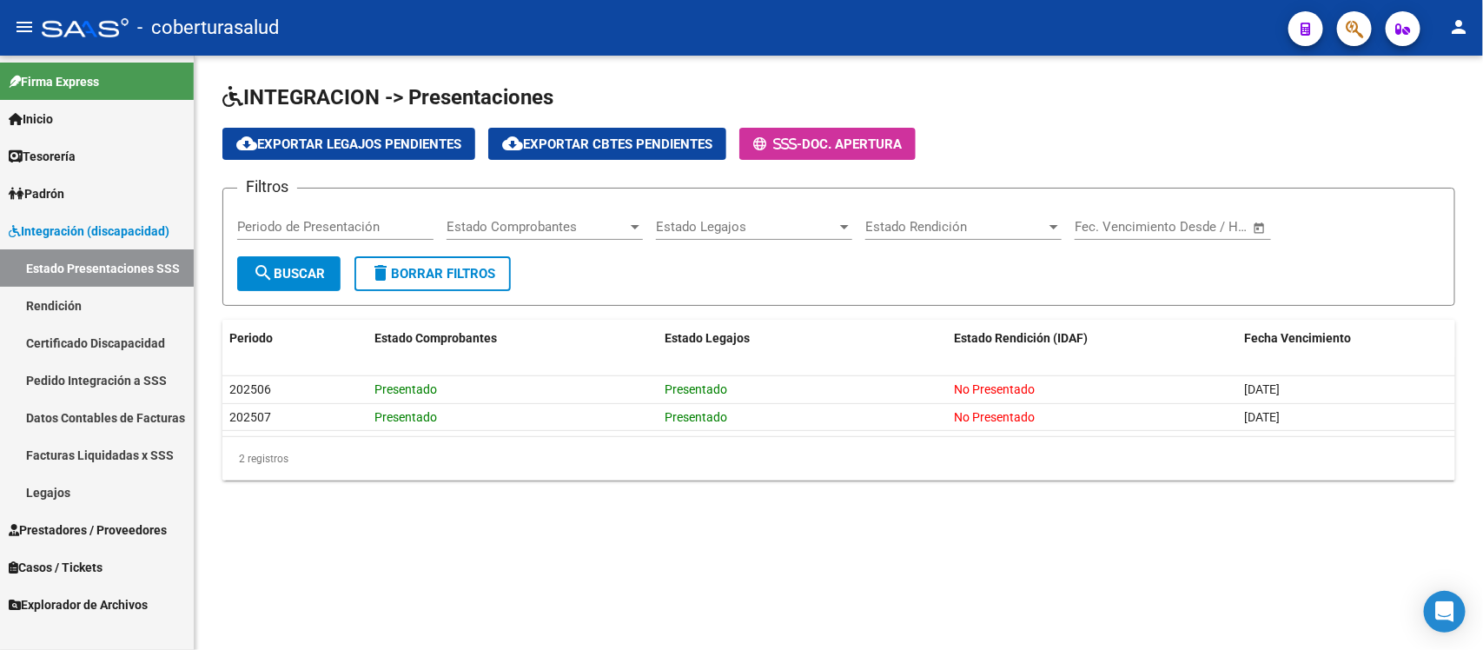  I want to click on datatable-header-cell: Fecha Vencimiento, so click(1347, 338).